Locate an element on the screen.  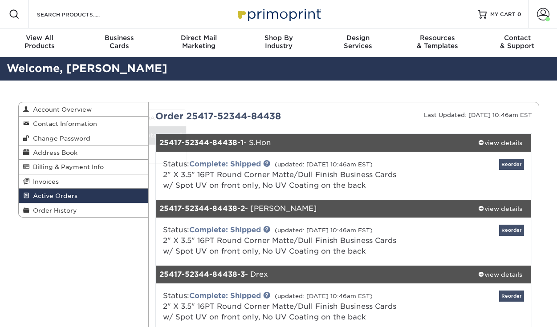
span: Direct Mail is located at coordinates (198, 38).